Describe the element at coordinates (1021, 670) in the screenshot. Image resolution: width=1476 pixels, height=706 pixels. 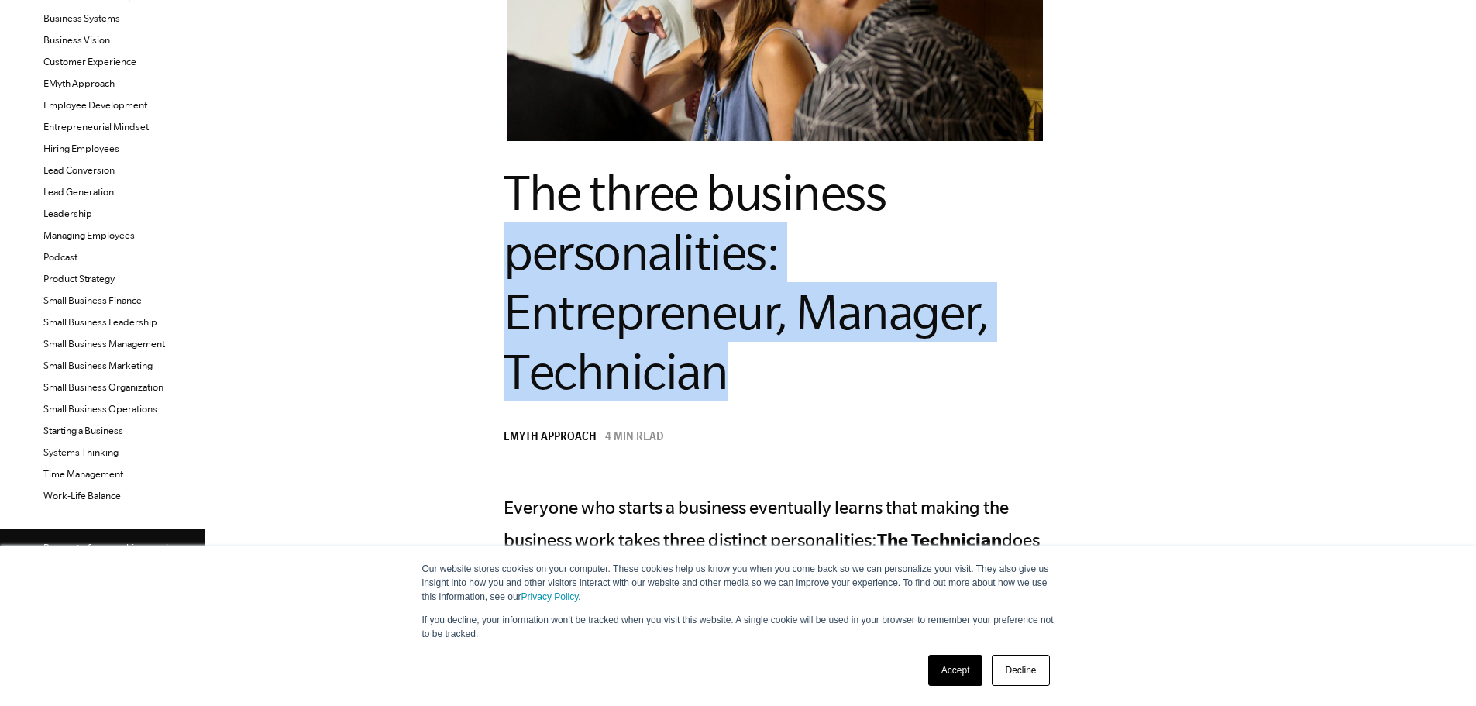
I see `a: Decline` at that location.